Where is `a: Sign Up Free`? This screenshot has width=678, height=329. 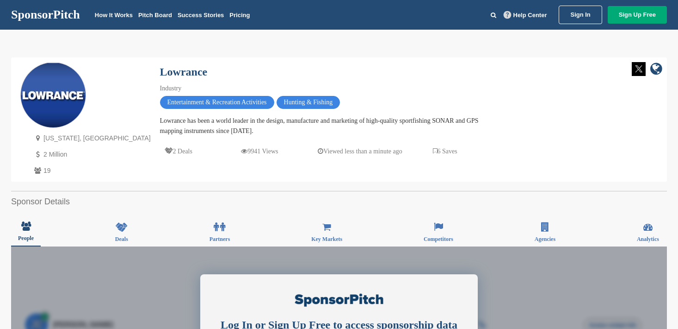 a: Sign Up Free is located at coordinates (638, 15).